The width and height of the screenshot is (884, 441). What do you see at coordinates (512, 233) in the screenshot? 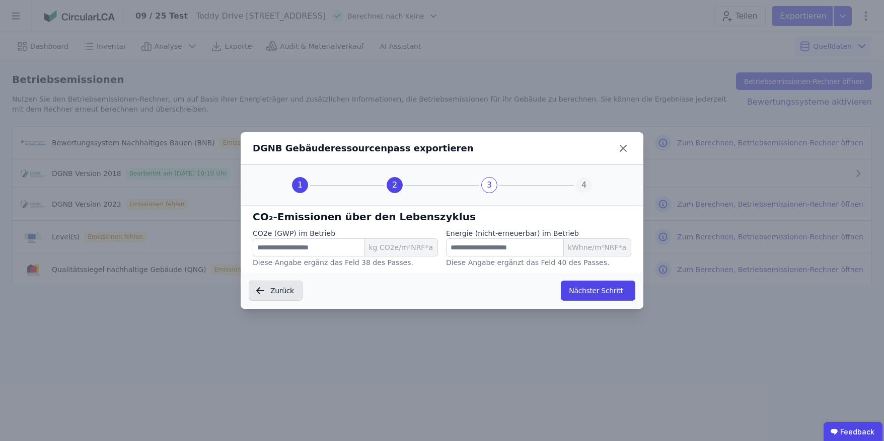
I see `label: Energie (nicht-erneuerbar) im Betrieb` at bounding box center [512, 233].